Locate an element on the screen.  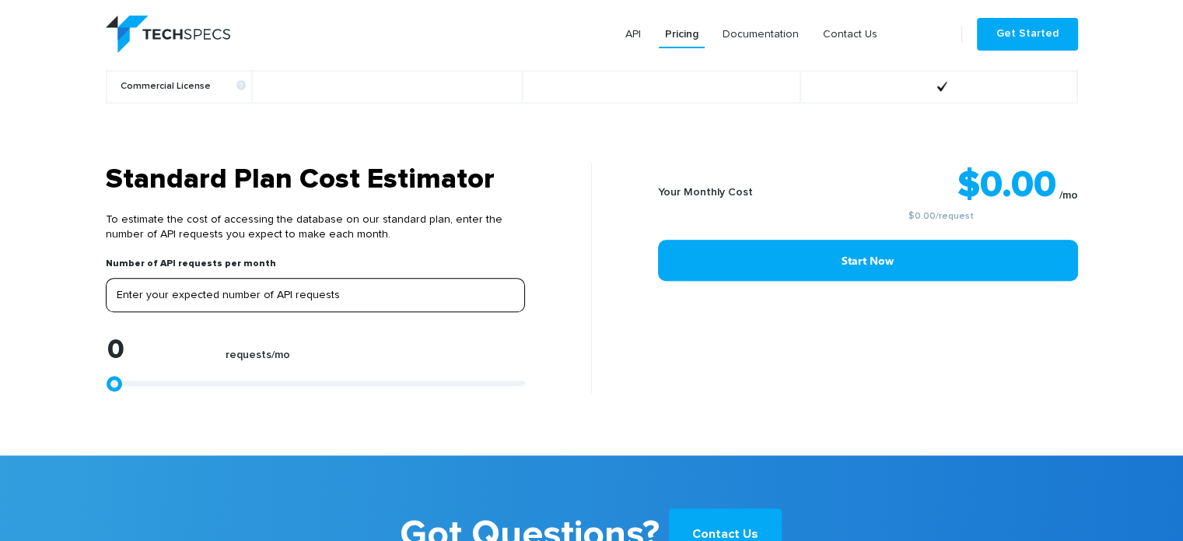
strong: $0.00 is located at coordinates (1007, 185).